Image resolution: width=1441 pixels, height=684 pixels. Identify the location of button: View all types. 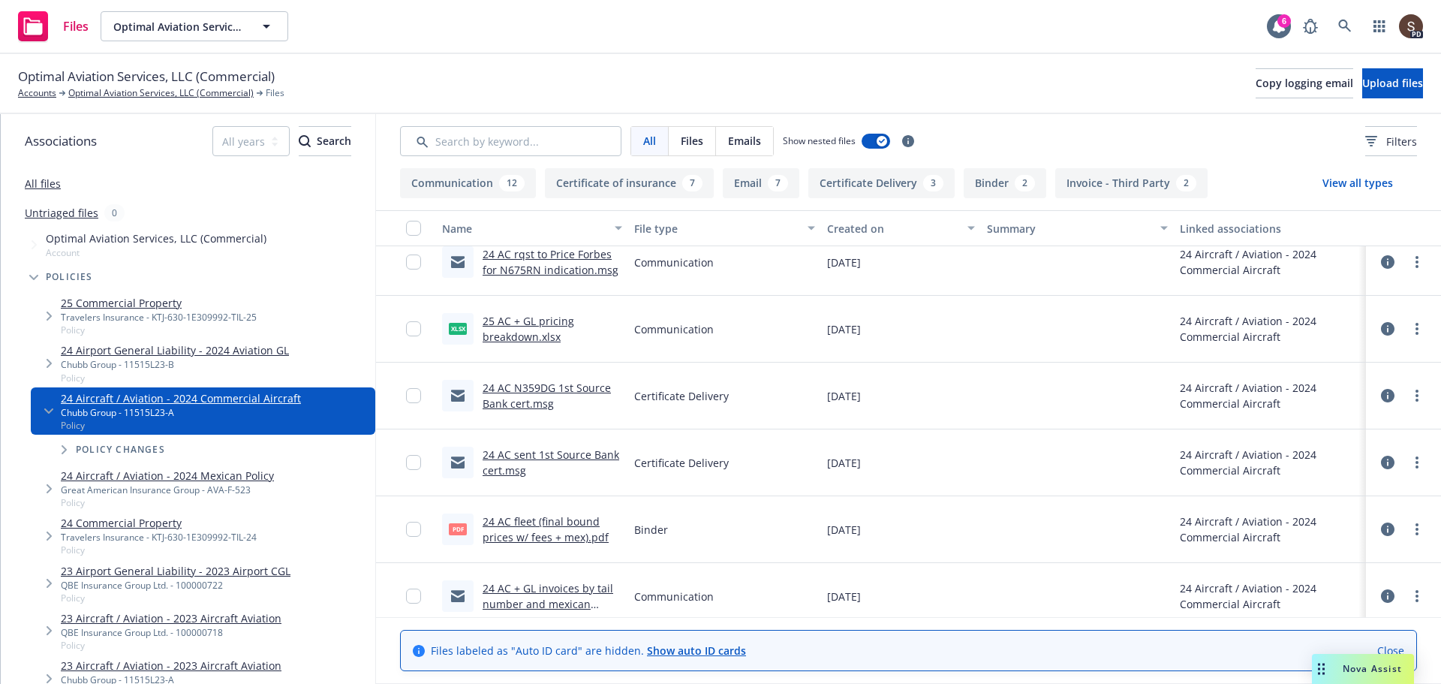
(1358, 183).